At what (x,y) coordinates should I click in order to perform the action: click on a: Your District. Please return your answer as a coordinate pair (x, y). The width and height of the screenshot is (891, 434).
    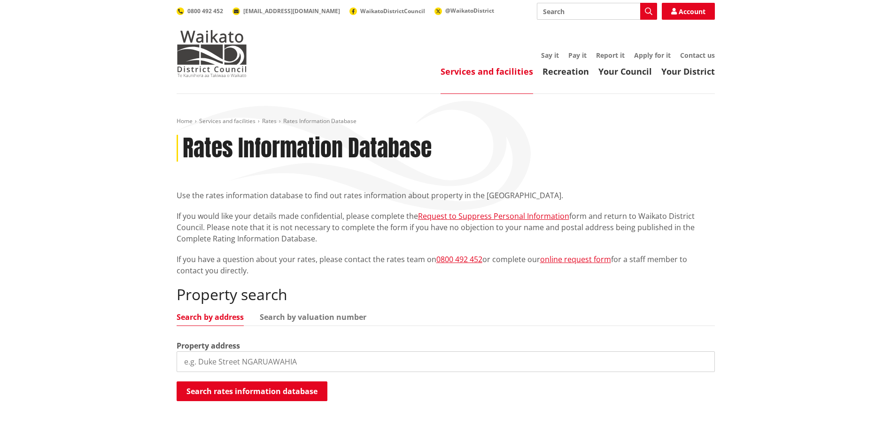
    Looking at the image, I should click on (688, 71).